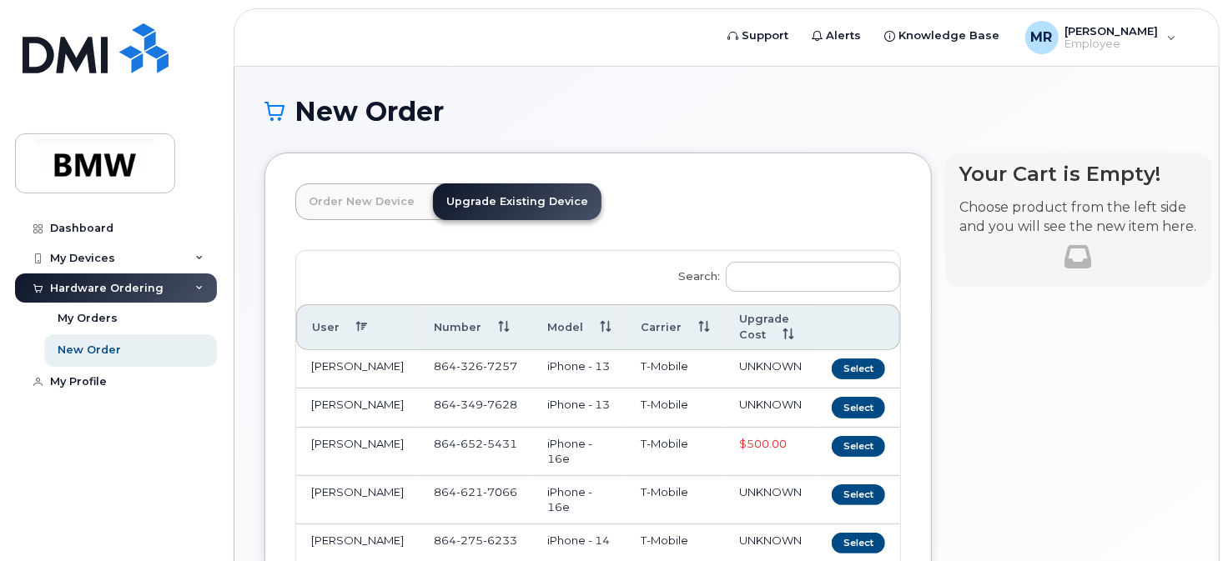 The height and width of the screenshot is (561, 1228). What do you see at coordinates (357, 328) in the screenshot?
I see `th: User: activate to sort column descending` at bounding box center [357, 328].